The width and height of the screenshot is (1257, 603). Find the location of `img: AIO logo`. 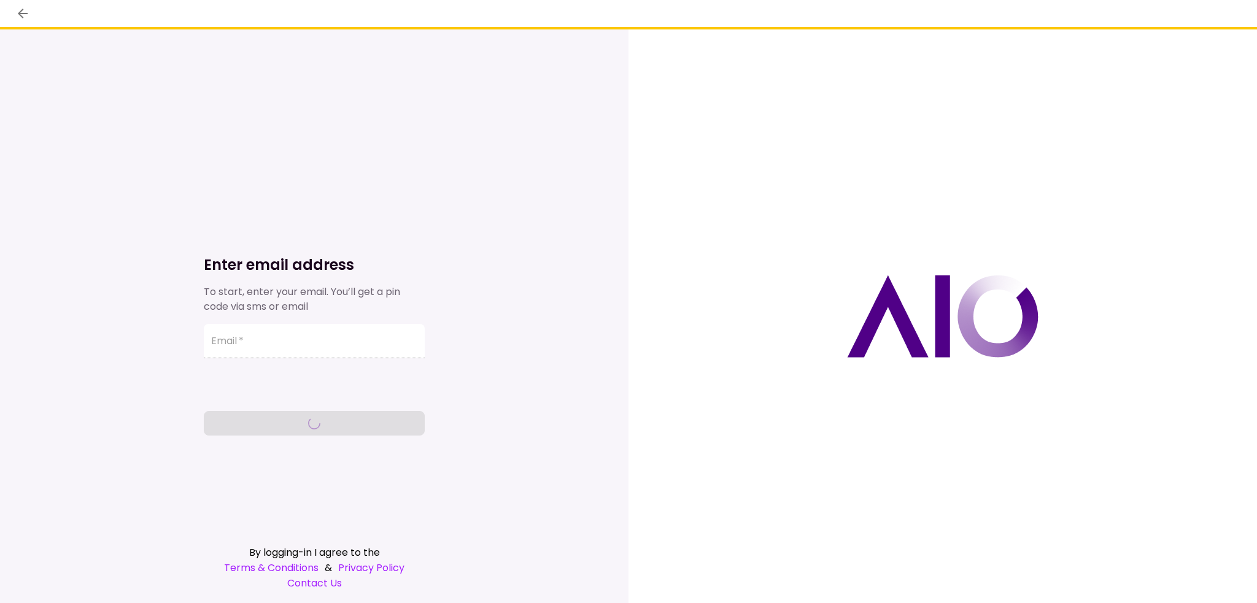

img: AIO logo is located at coordinates (943, 316).